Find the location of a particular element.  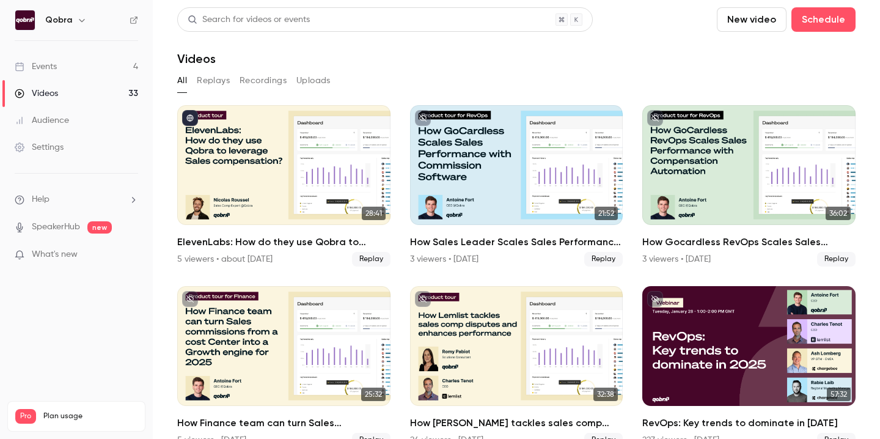

div: Search for videos or events is located at coordinates (249, 20).